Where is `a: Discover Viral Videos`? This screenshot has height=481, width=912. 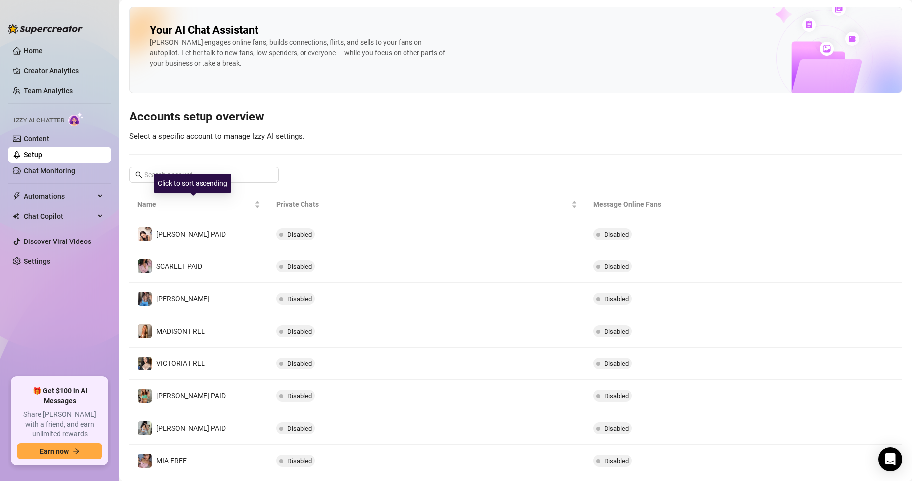
a: Discover Viral Videos is located at coordinates (57, 241).